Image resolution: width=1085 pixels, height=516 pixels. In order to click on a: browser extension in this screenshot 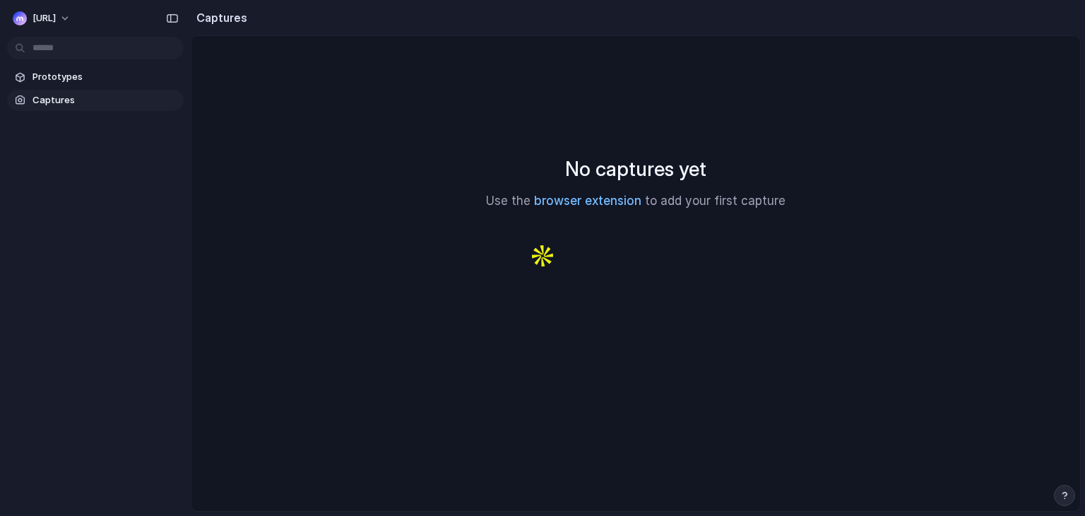, I will do `click(588, 201)`.